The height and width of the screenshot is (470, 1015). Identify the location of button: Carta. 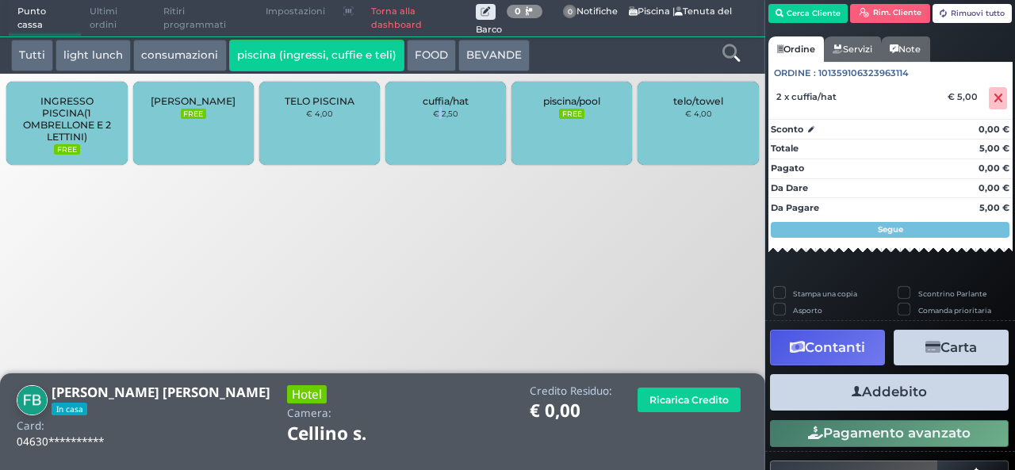
(950, 347).